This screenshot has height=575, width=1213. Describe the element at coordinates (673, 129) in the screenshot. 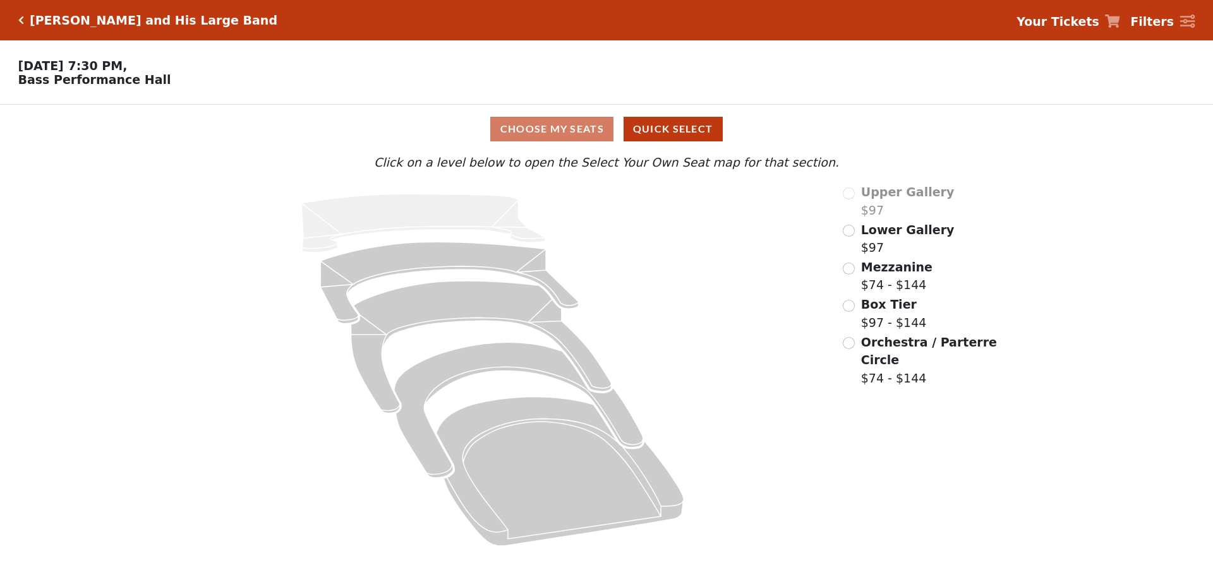

I see `button: Quick Select` at that location.